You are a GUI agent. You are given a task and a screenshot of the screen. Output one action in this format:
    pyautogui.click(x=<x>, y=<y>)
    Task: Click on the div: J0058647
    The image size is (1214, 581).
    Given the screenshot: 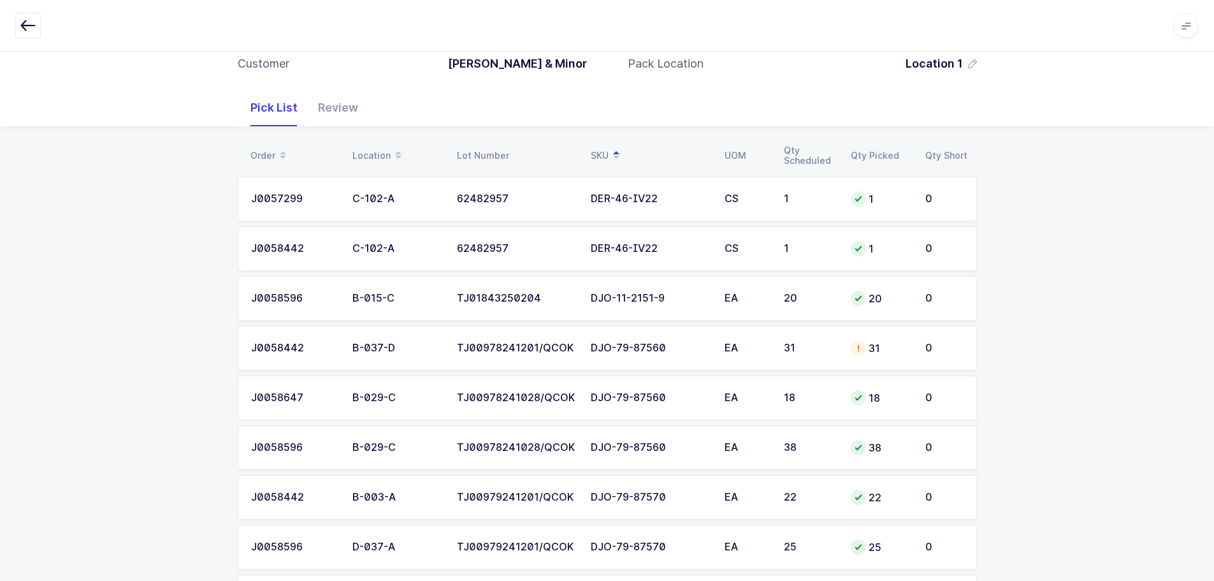 What is the action you would take?
    pyautogui.click(x=294, y=398)
    